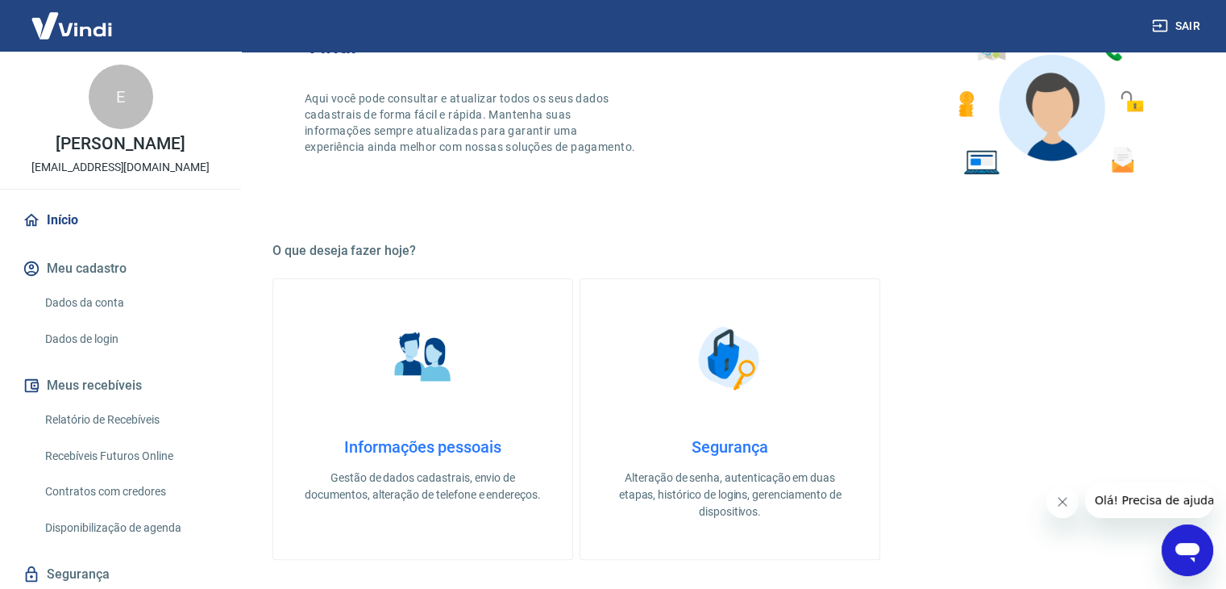 The width and height of the screenshot is (1226, 589). I want to click on h4: Informações pessoais, so click(422, 447).